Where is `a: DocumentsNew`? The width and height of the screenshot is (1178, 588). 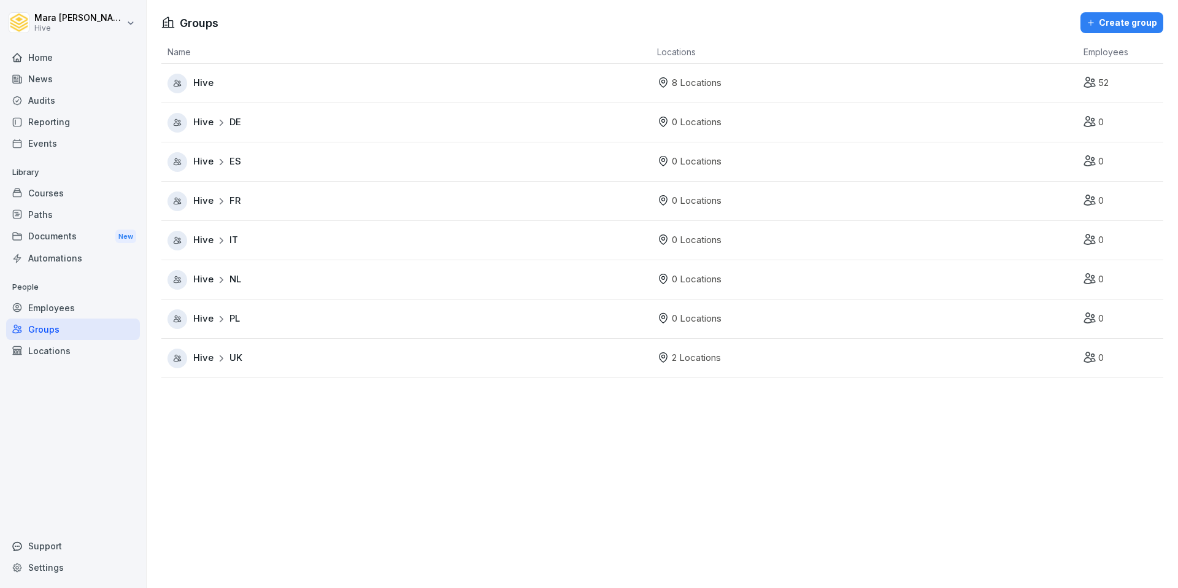
a: DocumentsNew is located at coordinates (73, 236).